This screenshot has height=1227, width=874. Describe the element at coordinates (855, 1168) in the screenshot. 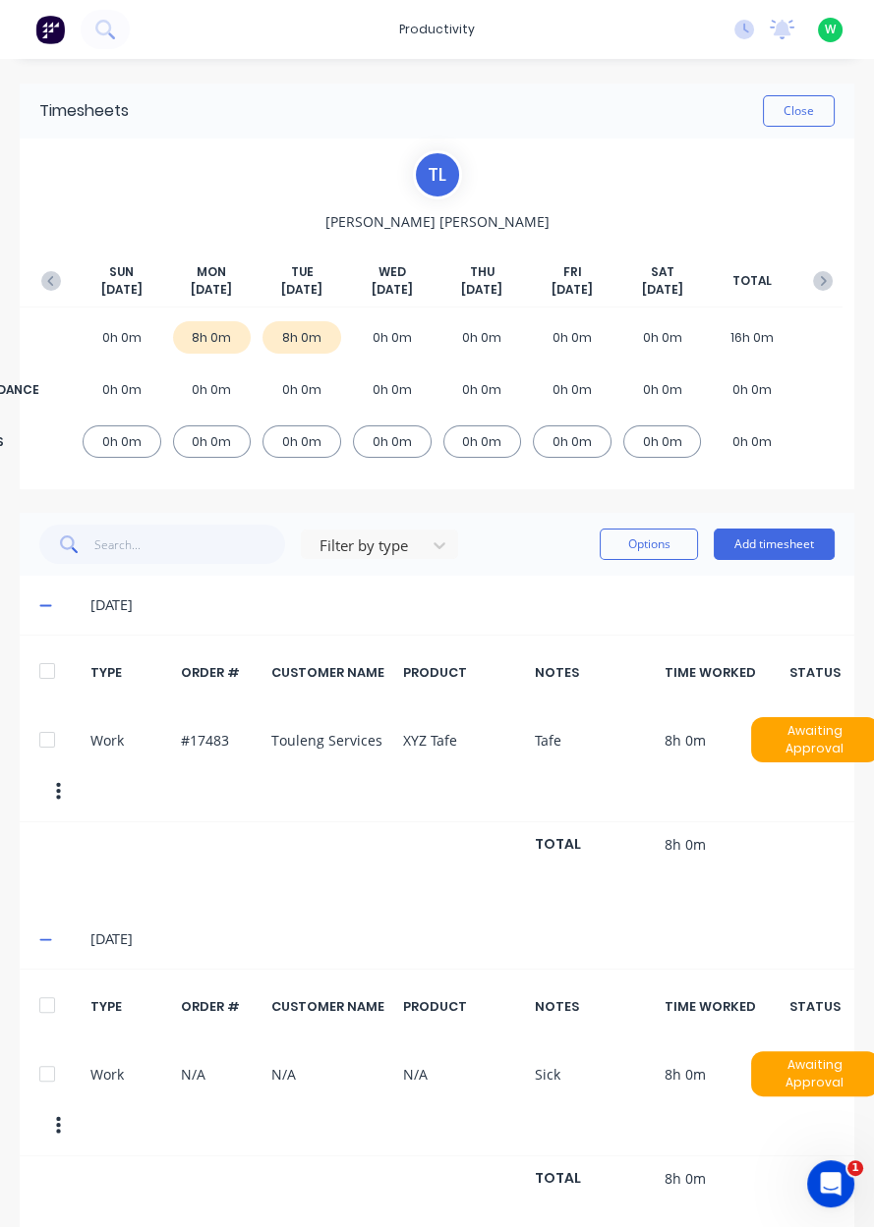

I see `span: 1` at that location.